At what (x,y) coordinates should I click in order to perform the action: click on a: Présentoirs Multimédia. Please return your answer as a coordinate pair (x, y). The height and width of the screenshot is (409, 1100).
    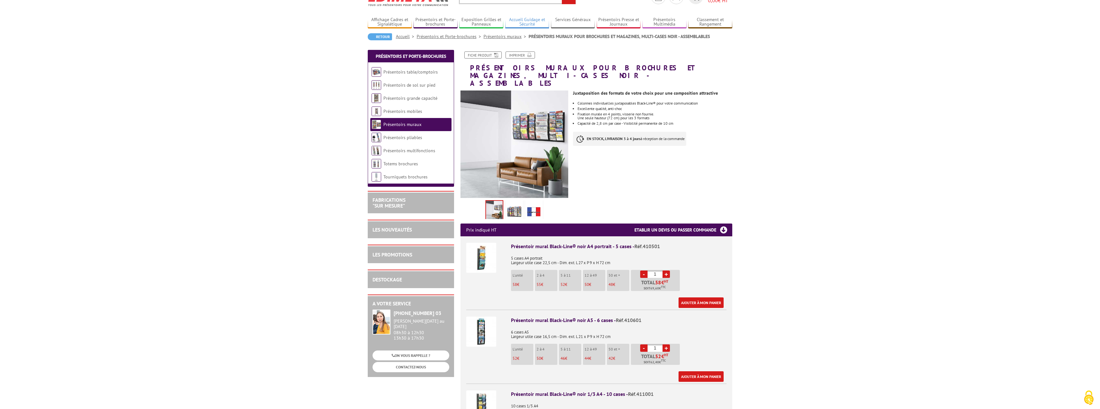
    Looking at the image, I should click on (665, 22).